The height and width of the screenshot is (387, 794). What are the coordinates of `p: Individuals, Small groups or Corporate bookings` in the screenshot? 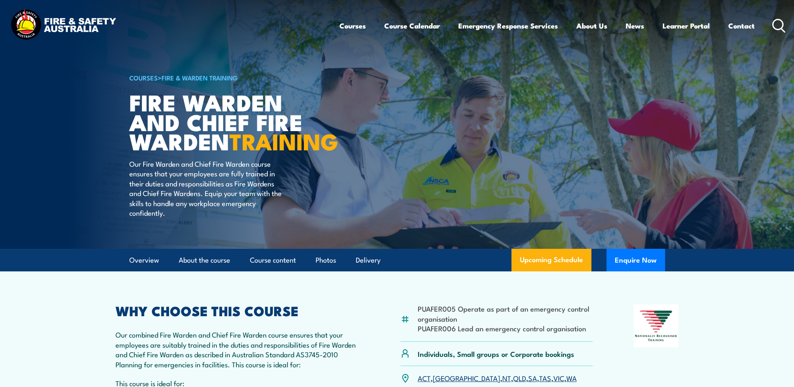 It's located at (496, 353).